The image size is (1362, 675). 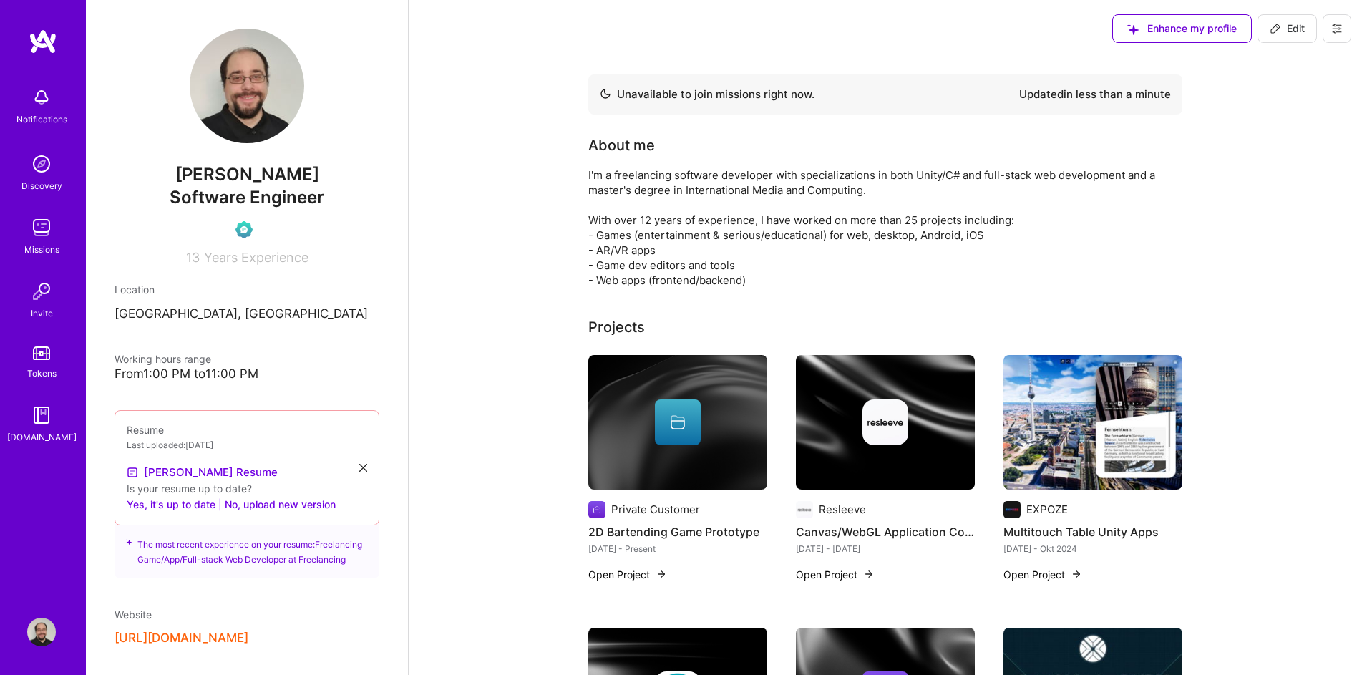 I want to click on div: Unavailable to join missions right now., so click(x=707, y=94).